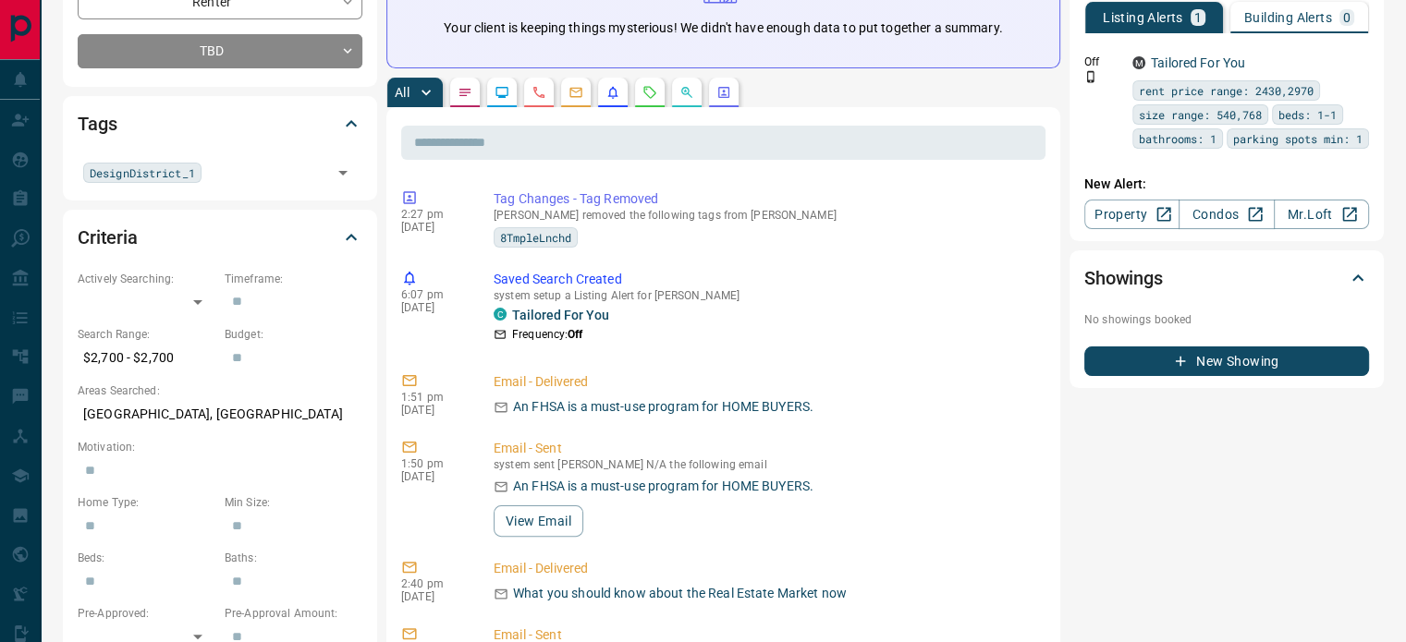 This screenshot has width=1406, height=642. Describe the element at coordinates (1200, 115) in the screenshot. I see `span: size range: 540,768` at that location.